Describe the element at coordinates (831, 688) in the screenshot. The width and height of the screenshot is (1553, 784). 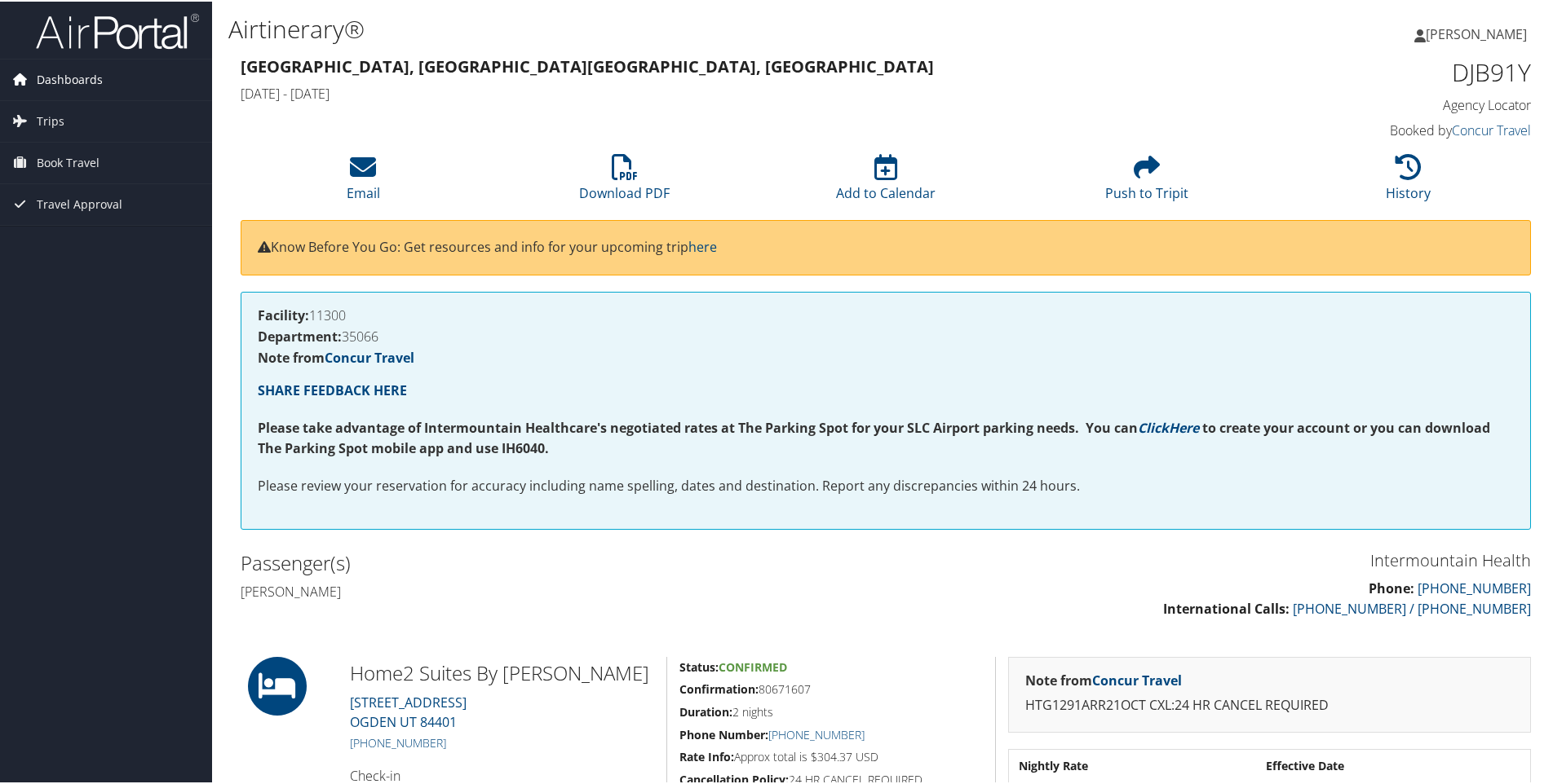
I see `h5: 80671607` at that location.